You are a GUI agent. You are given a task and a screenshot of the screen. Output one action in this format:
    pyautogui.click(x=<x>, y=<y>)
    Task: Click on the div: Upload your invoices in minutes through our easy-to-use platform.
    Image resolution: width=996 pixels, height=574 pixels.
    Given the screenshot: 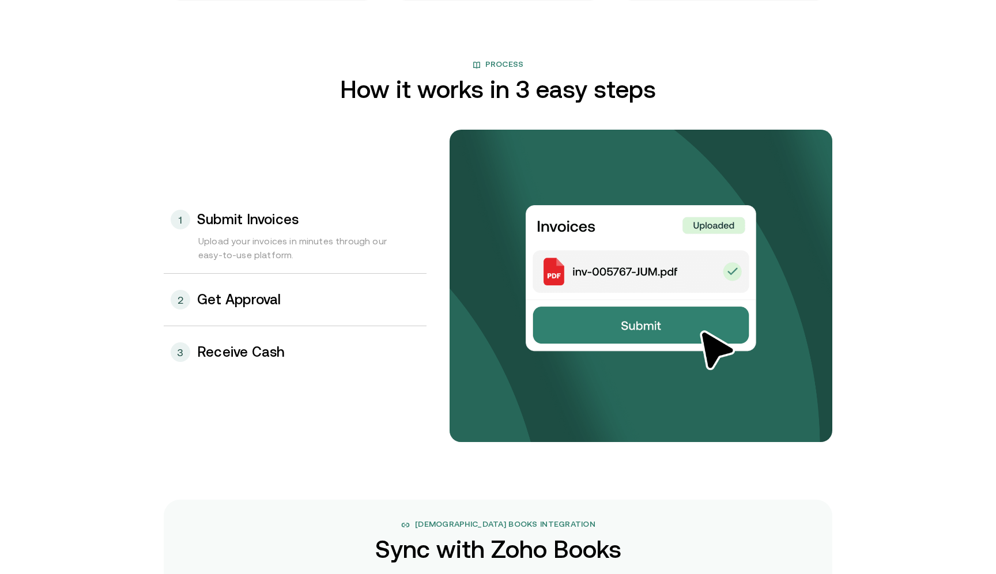 What is the action you would take?
    pyautogui.click(x=295, y=254)
    